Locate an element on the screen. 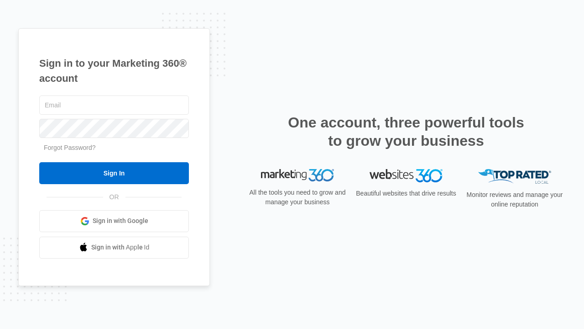  h2: One account, three powerful tools to grow your business is located at coordinates (406, 131).